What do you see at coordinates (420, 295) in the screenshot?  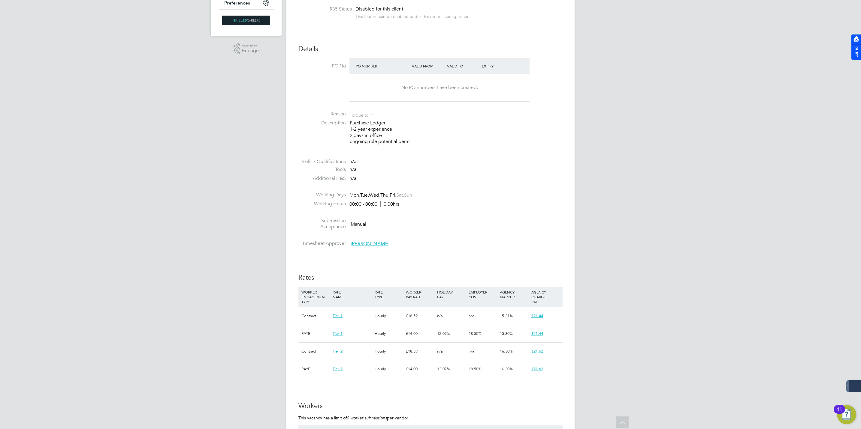 I see `div: WORKER PAY RATE` at bounding box center [420, 295].